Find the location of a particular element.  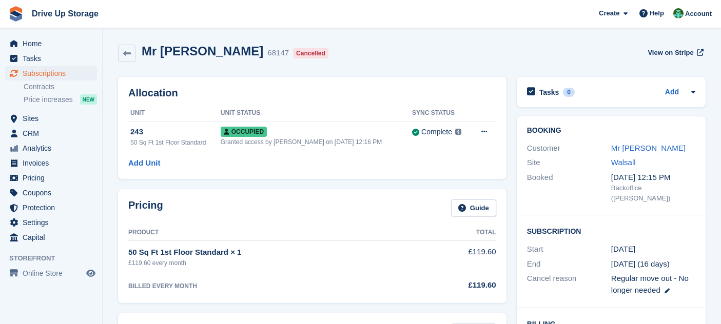

span: Sites is located at coordinates (53, 119).